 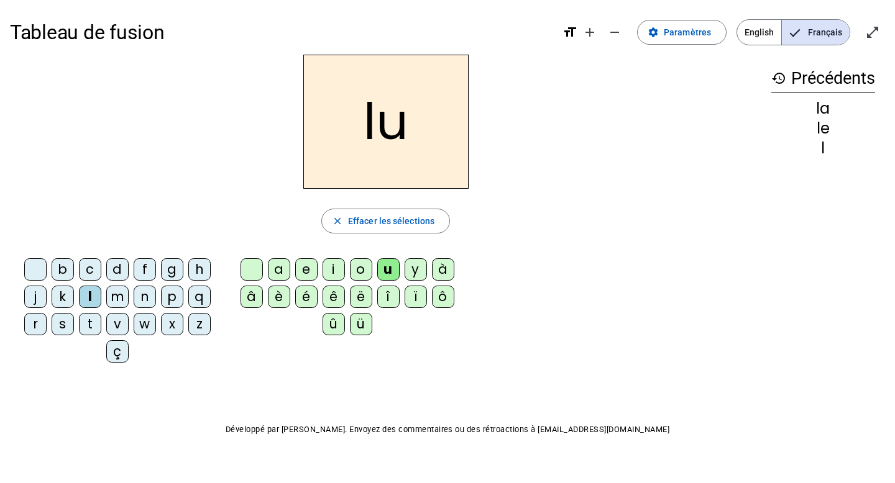 I want to click on div: ô, so click(x=443, y=297).